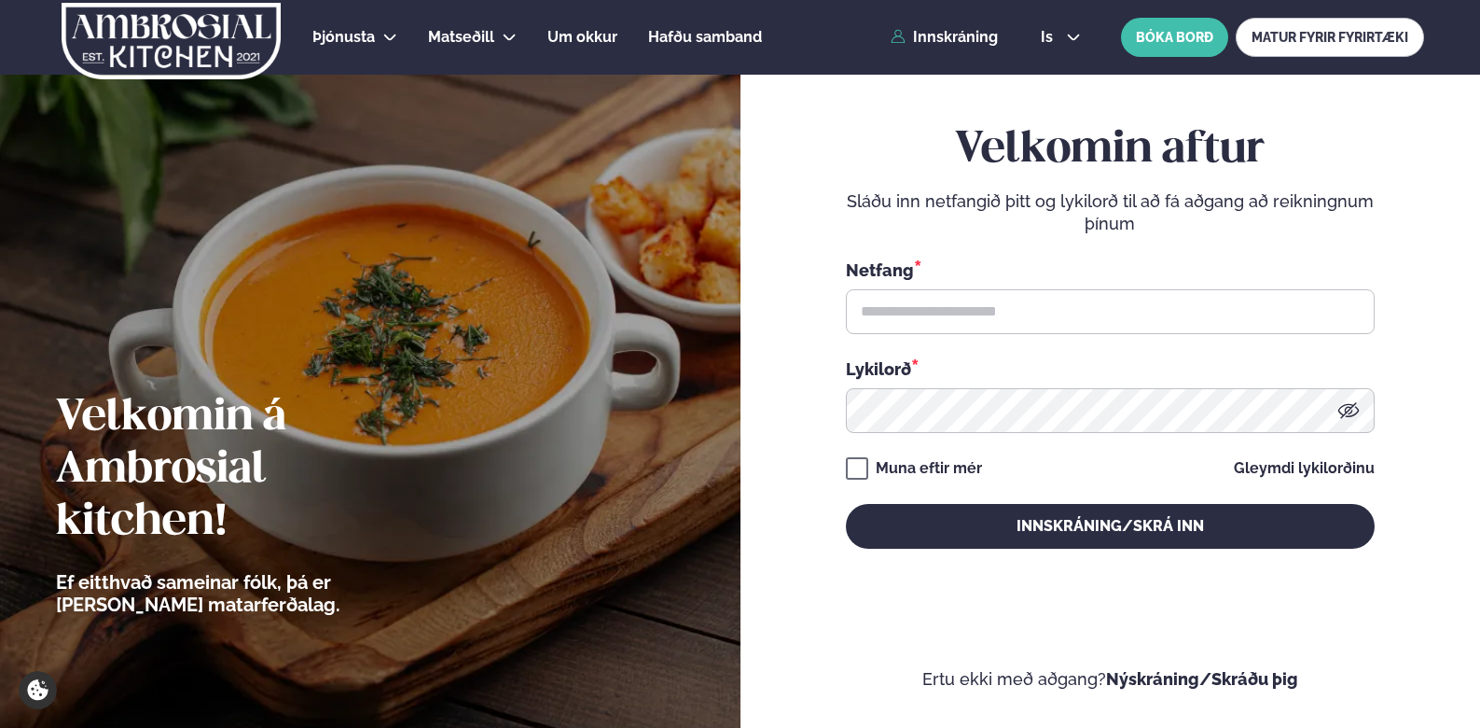  Describe the element at coordinates (461, 37) in the screenshot. I see `a: Matseðill` at that location.